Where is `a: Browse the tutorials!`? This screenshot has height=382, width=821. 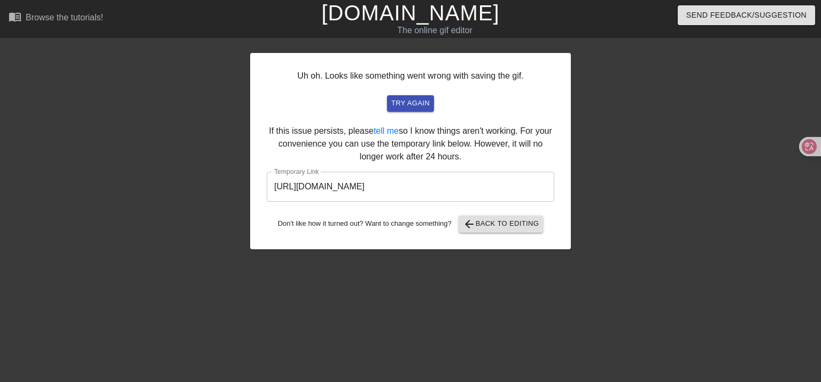 a: Browse the tutorials! is located at coordinates (56, 18).